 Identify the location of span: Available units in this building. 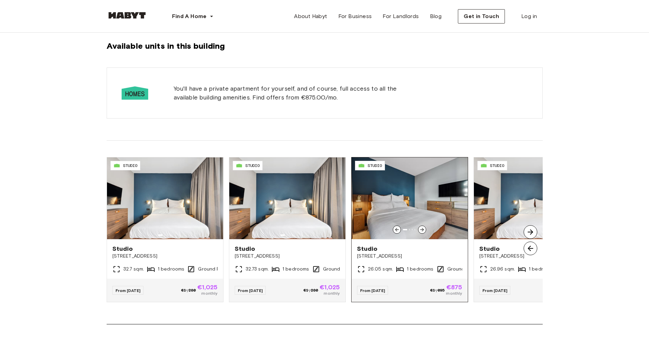
(325, 46).